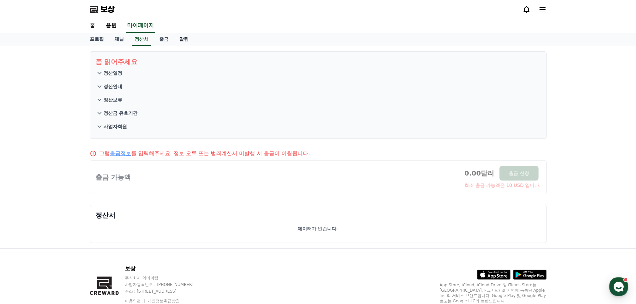  What do you see at coordinates (107, 220) in the screenshot?
I see `a: 설정` at bounding box center [107, 220].